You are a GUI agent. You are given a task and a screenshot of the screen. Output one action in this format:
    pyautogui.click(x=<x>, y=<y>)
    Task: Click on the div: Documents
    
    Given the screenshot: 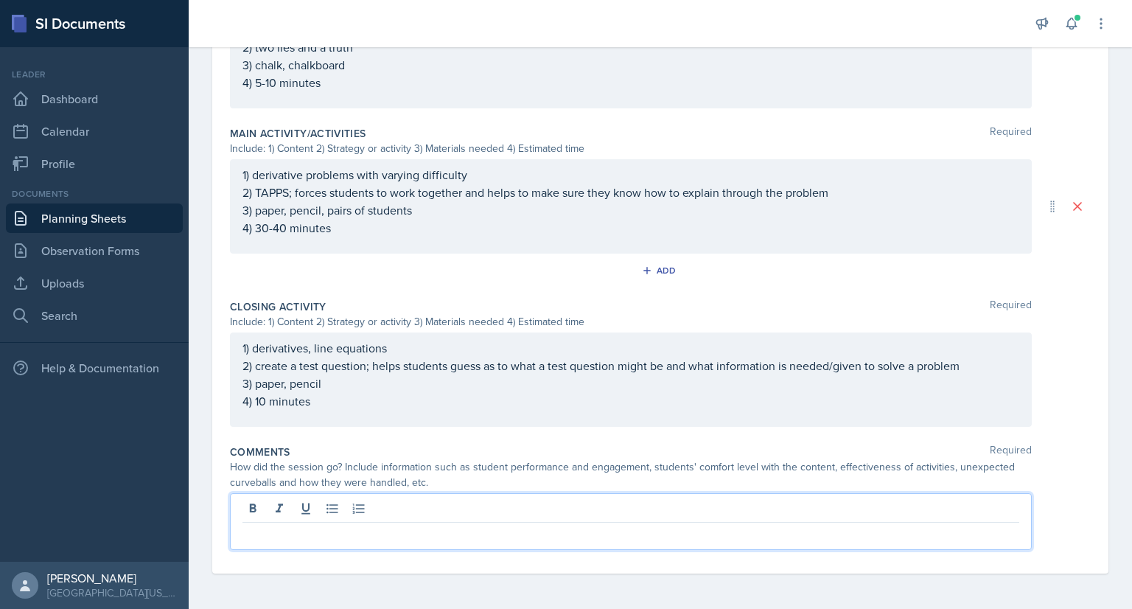 What is the action you would take?
    pyautogui.click(x=94, y=194)
    